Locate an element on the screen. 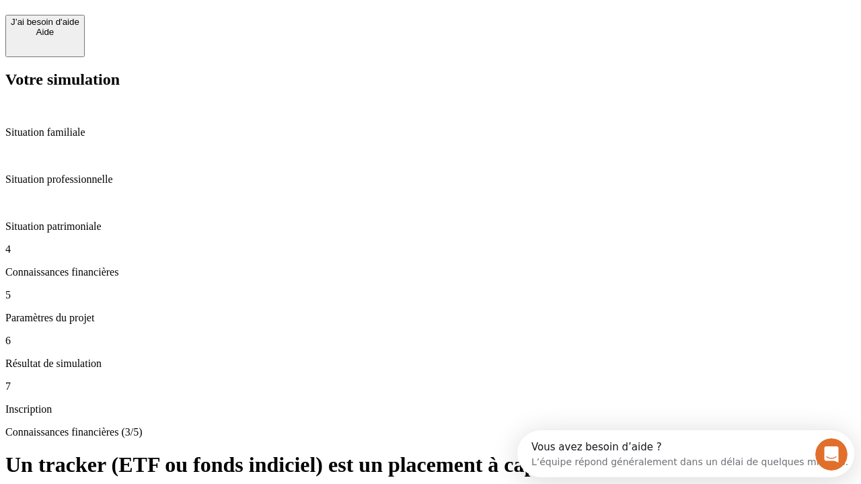 The image size is (861, 484). div: Aide is located at coordinates (45, 32).